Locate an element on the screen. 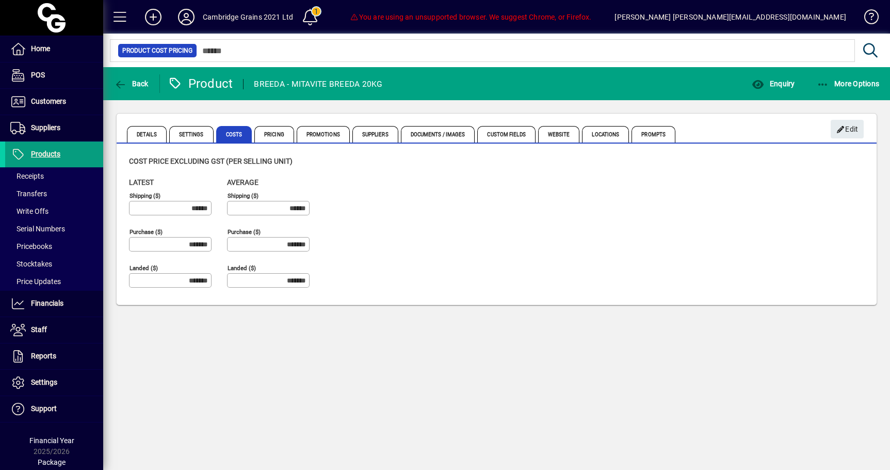 Image resolution: width=890 pixels, height=470 pixels. span: Website is located at coordinates (559, 134).